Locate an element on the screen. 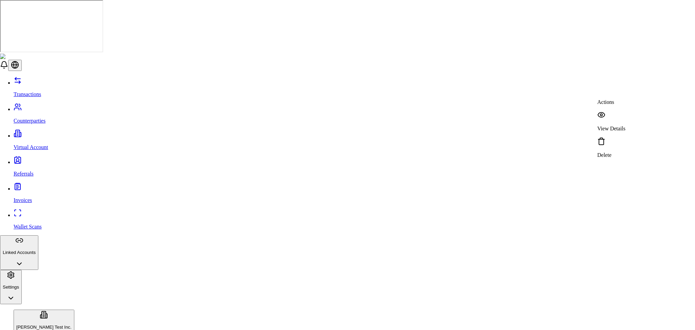  p: Settings is located at coordinates (11, 287).